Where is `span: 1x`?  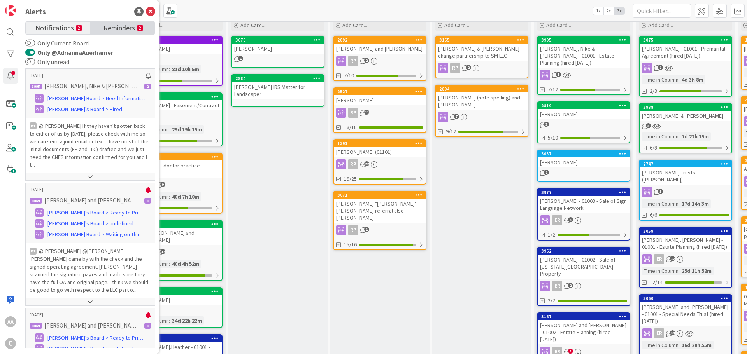
span: 1x is located at coordinates (598, 11).